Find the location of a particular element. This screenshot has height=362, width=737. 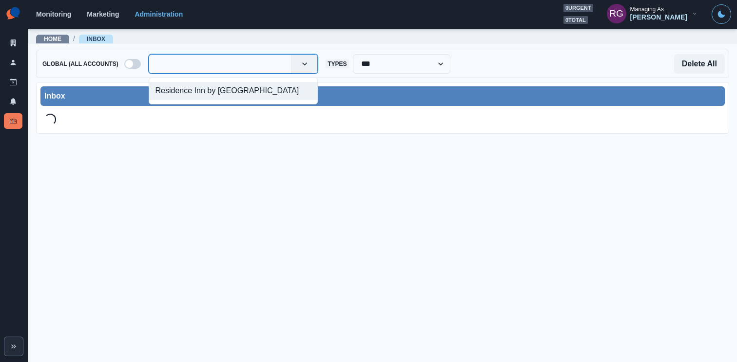

a: Clients is located at coordinates (13, 43).